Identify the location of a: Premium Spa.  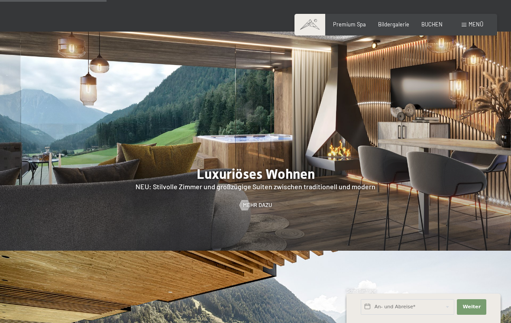
(350, 24).